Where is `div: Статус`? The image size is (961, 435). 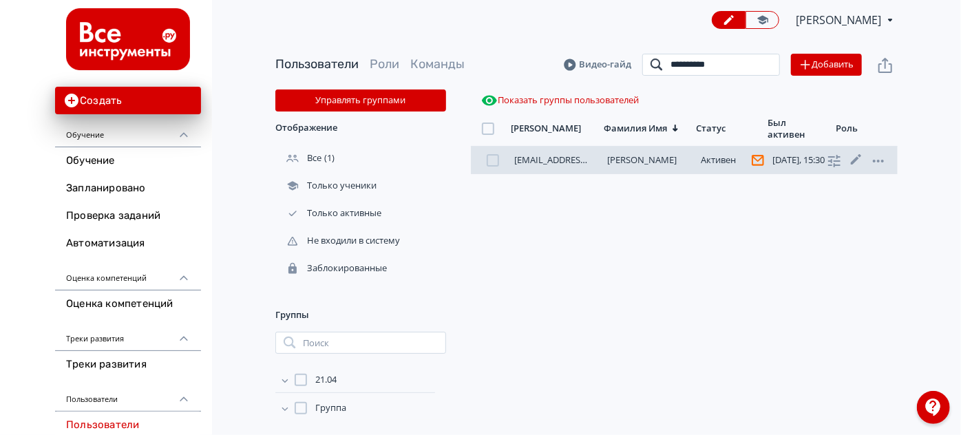 div: Статус is located at coordinates (711, 128).